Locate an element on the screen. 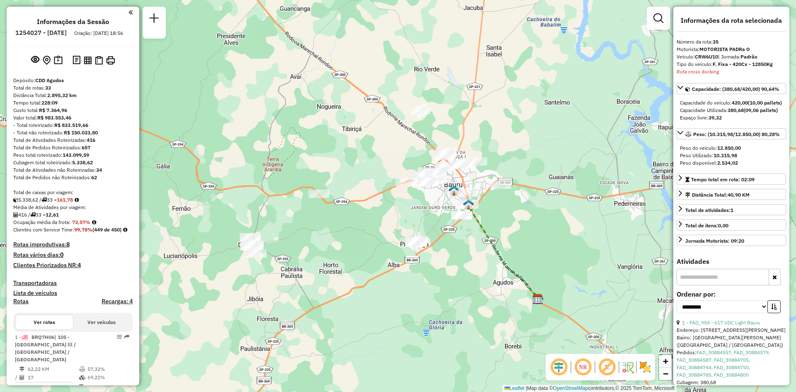  div: Custo total: is located at coordinates (73, 110).